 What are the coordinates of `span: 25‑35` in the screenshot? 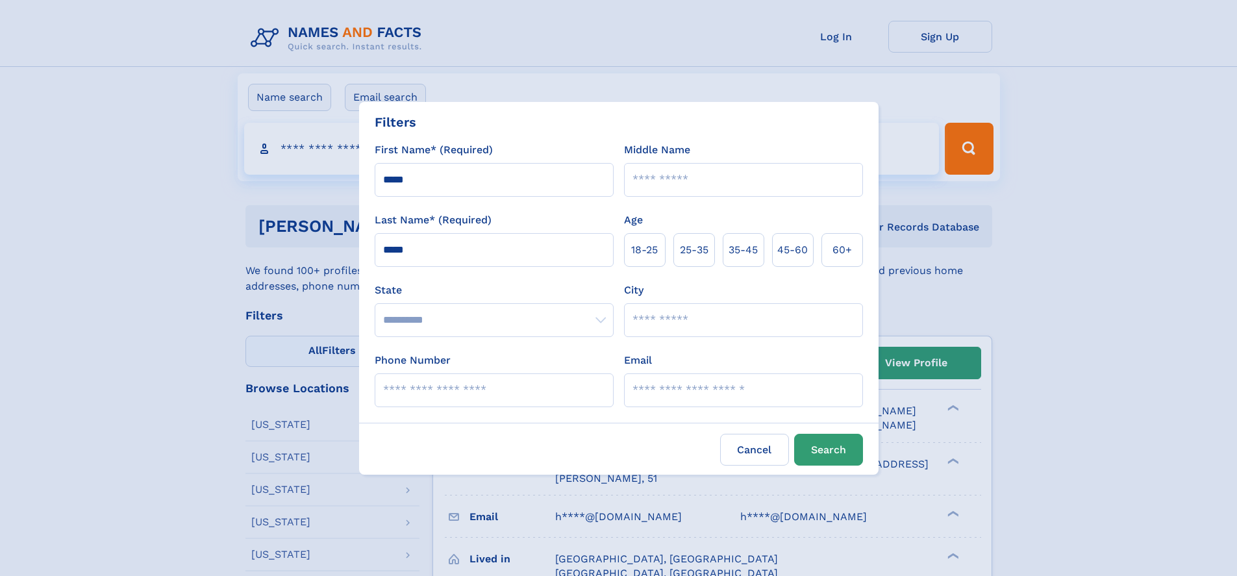 It's located at (694, 250).